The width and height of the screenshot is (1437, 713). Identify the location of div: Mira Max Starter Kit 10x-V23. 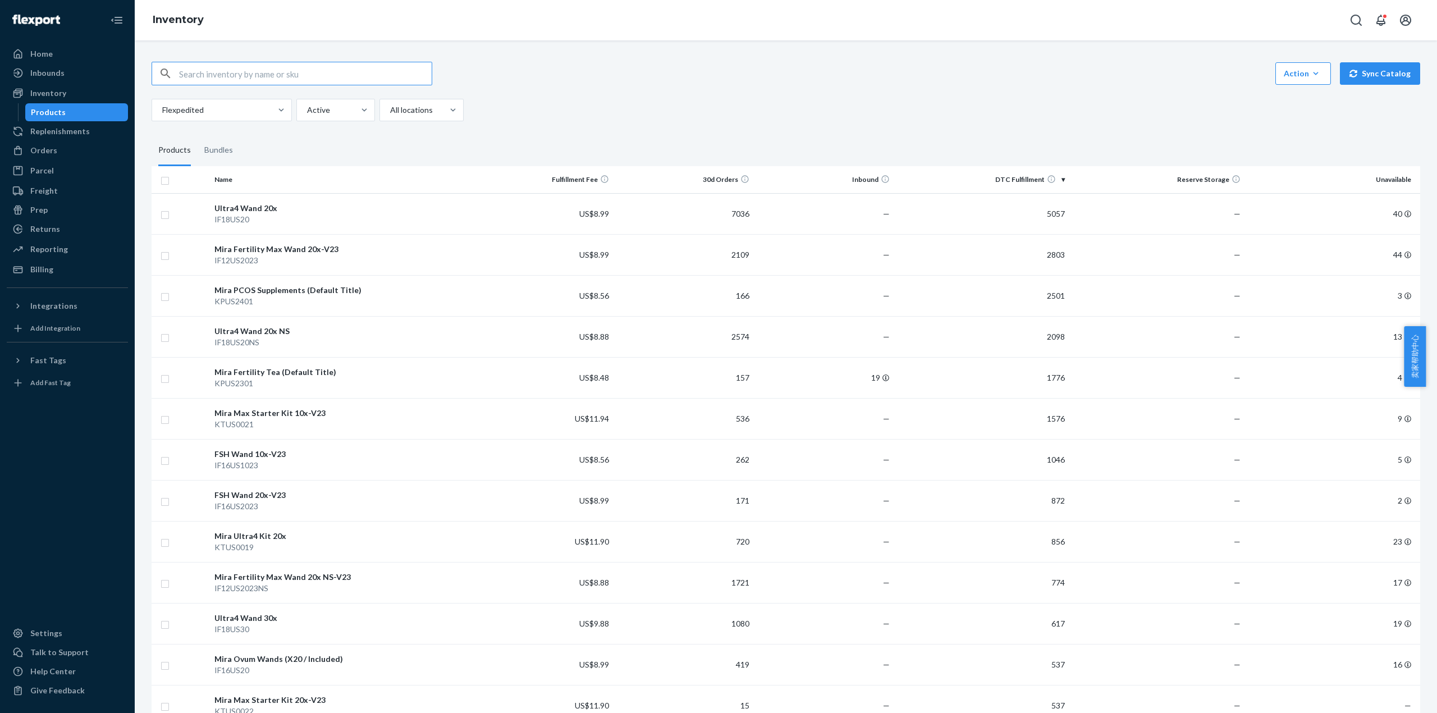
(341, 413).